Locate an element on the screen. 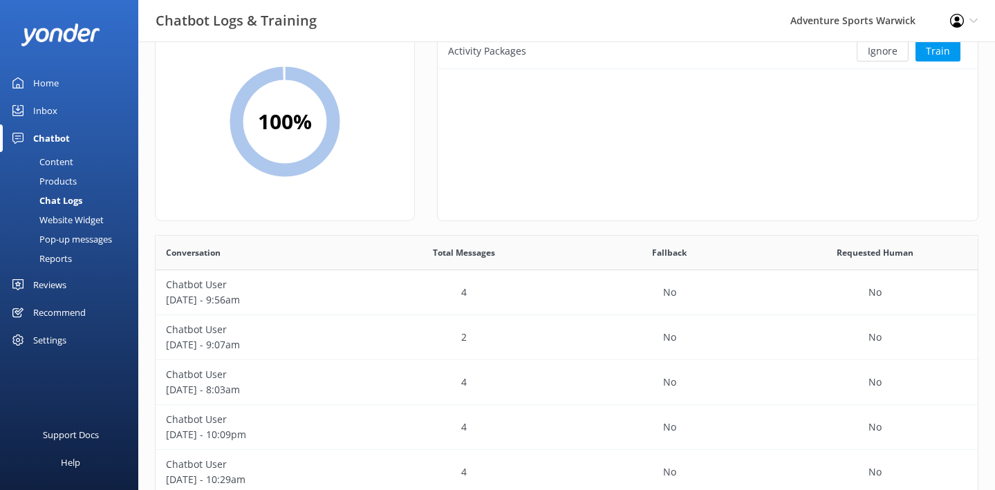 Image resolution: width=995 pixels, height=490 pixels. a: Products is located at coordinates (73, 181).